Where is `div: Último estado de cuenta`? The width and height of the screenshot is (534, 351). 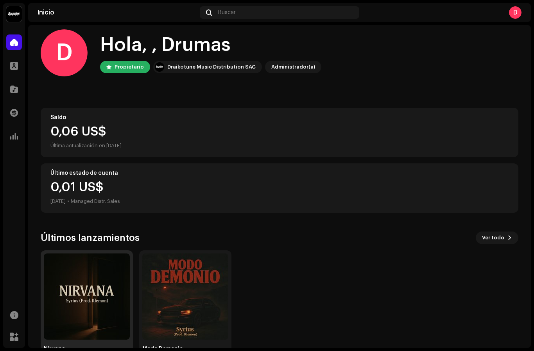 div: Último estado de cuenta is located at coordinates (280, 173).